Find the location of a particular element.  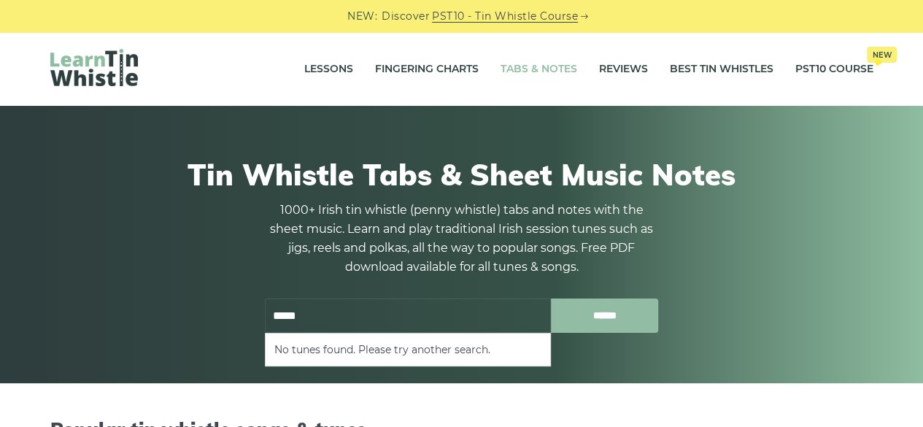

a: Lessons is located at coordinates (328, 69).